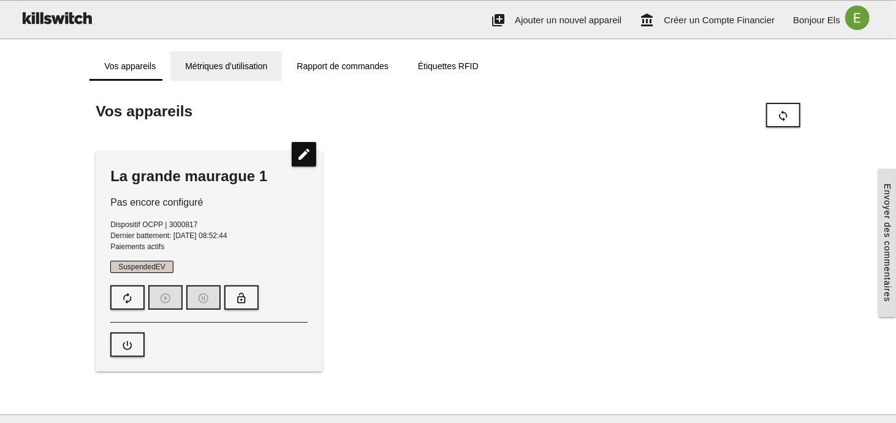  I want to click on span: Bonjour, so click(809, 20).